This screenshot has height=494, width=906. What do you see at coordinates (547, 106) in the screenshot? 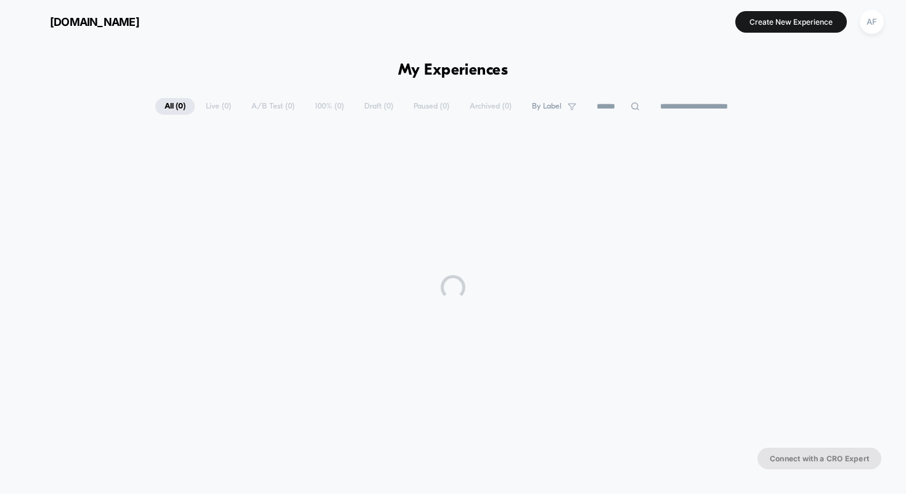
I see `span: By Label` at bounding box center [547, 106].